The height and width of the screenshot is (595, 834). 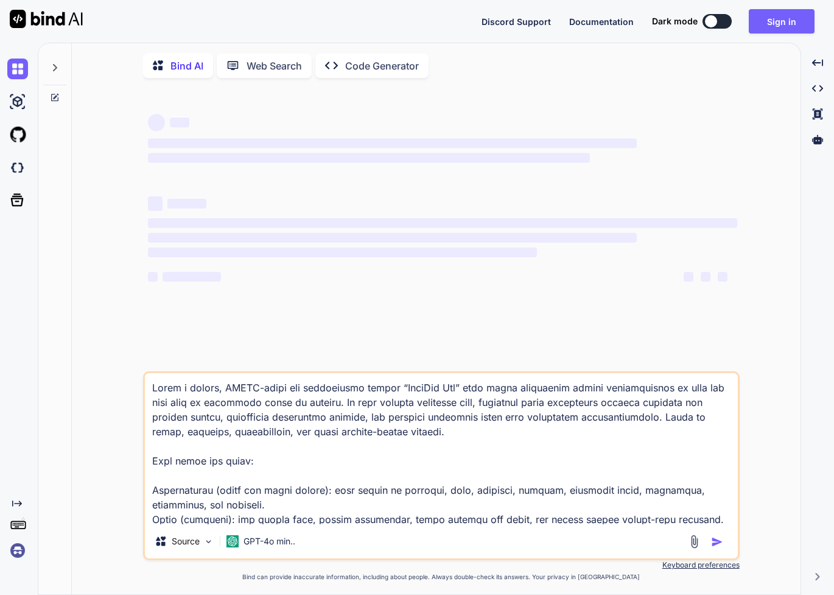 I want to click on p: Keyboard preferences, so click(x=442, y=565).